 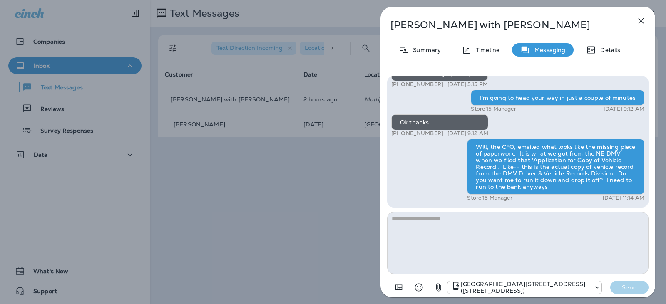 What do you see at coordinates (609, 50) in the screenshot?
I see `p: Details` at bounding box center [609, 50].